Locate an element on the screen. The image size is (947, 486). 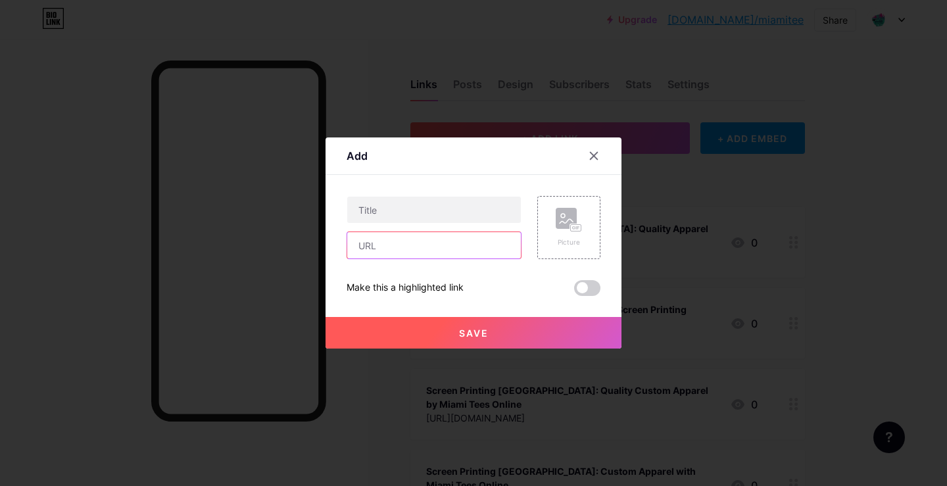
div: Make this a highlighted link is located at coordinates (405, 288).